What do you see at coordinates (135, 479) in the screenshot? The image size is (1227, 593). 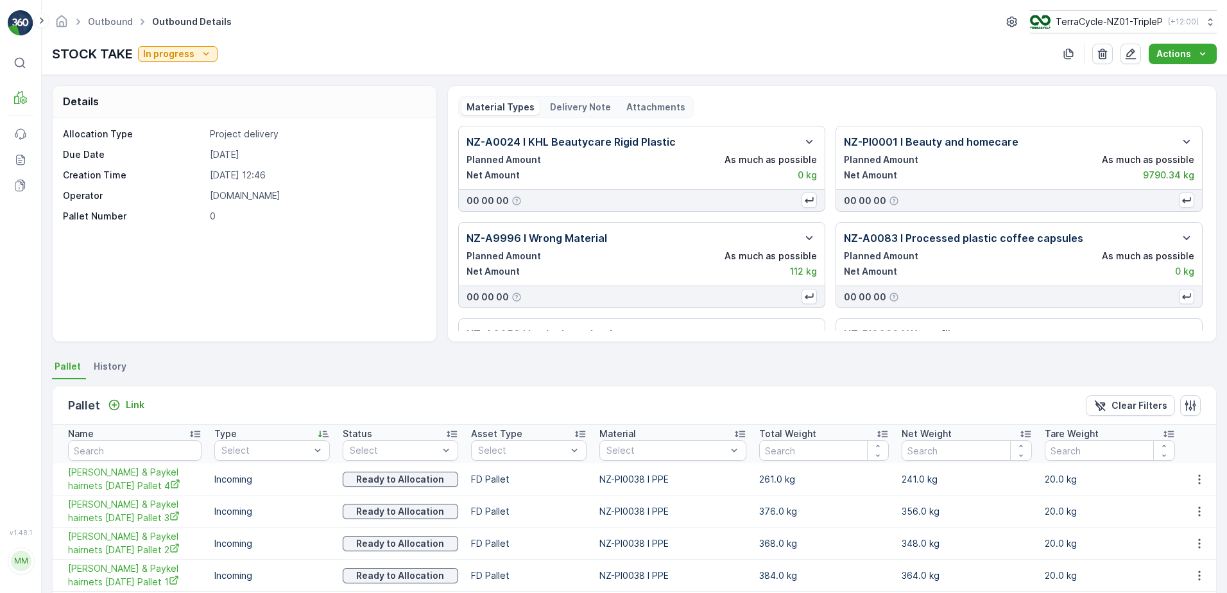 I see `a: FD Fisher & Paykel hairnets 27/06/2025 Pallet 4` at bounding box center [135, 479].